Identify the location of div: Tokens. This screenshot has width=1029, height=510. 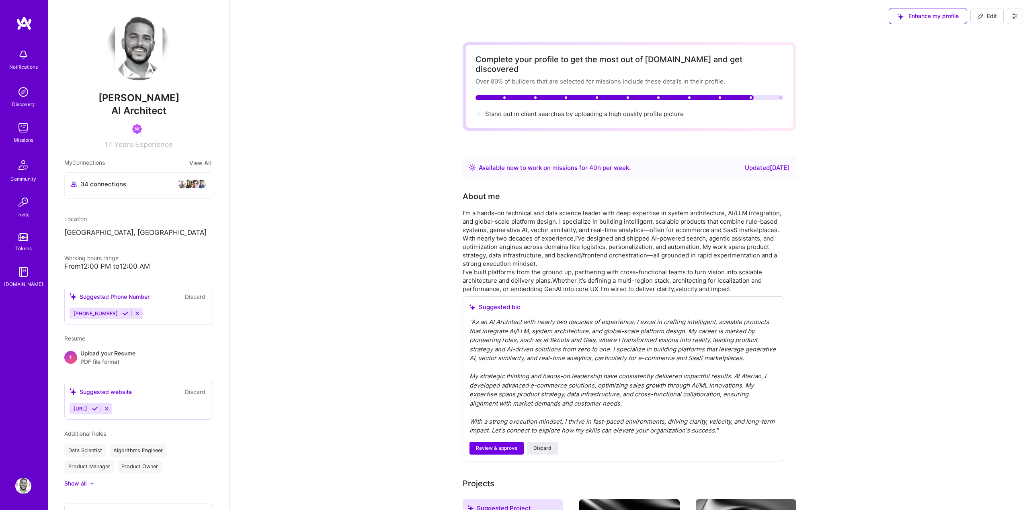
(23, 248).